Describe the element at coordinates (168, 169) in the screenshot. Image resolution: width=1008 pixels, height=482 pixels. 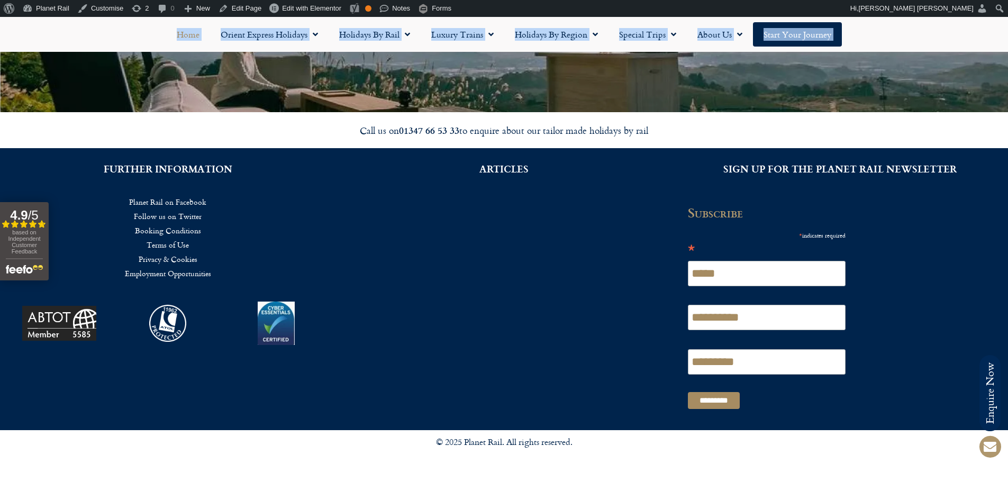
I see `h2: FURTHER INFORMATION` at that location.